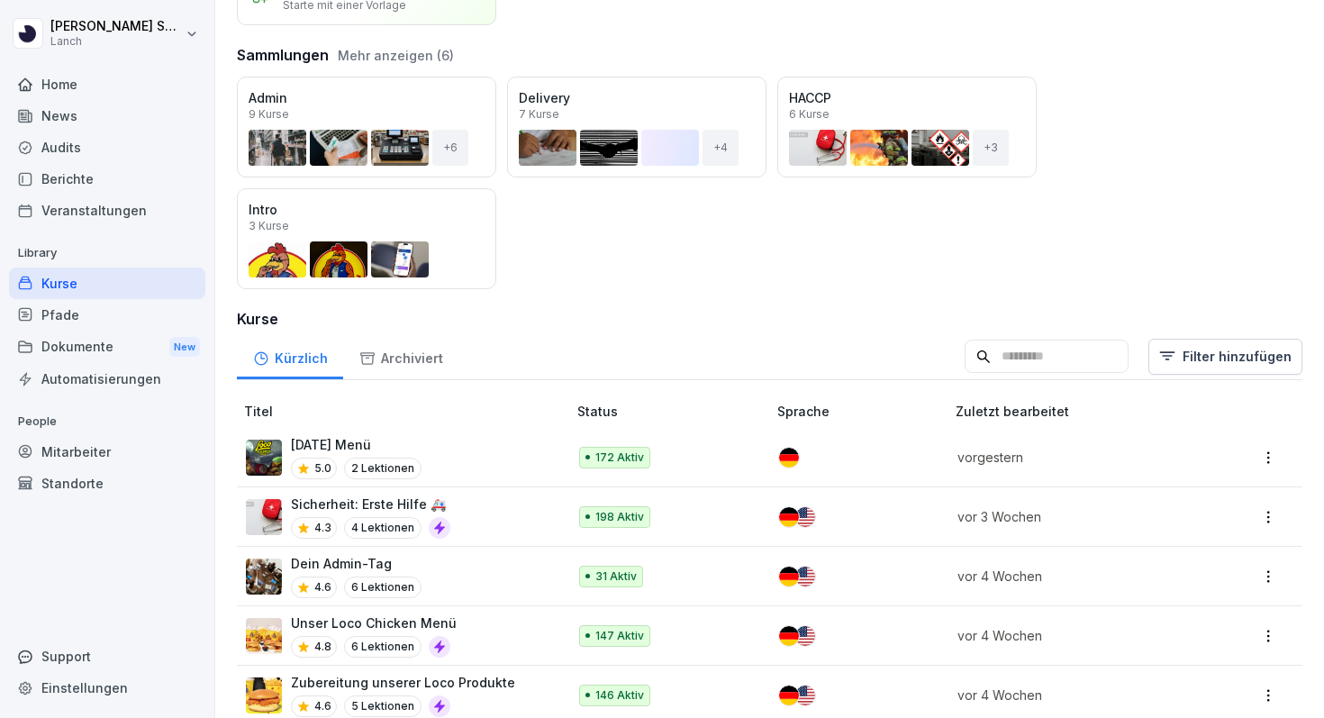 Image resolution: width=1324 pixels, height=718 pixels. What do you see at coordinates (107, 314) in the screenshot?
I see `div: Pfade` at bounding box center [107, 314].